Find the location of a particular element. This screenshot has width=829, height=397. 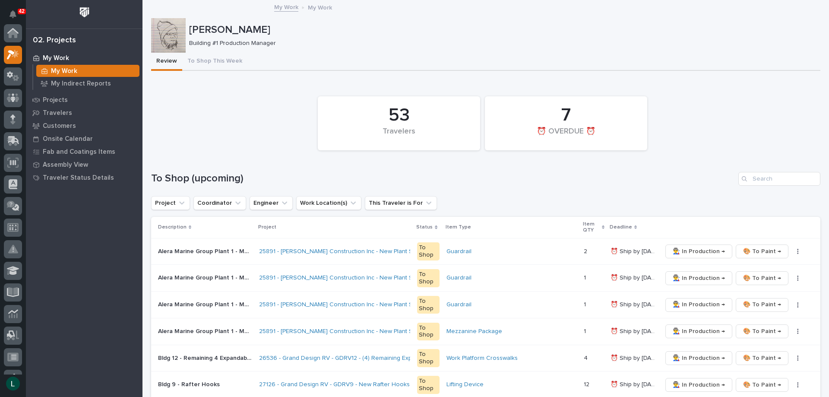

a: Lifting Device is located at coordinates (465, 384).